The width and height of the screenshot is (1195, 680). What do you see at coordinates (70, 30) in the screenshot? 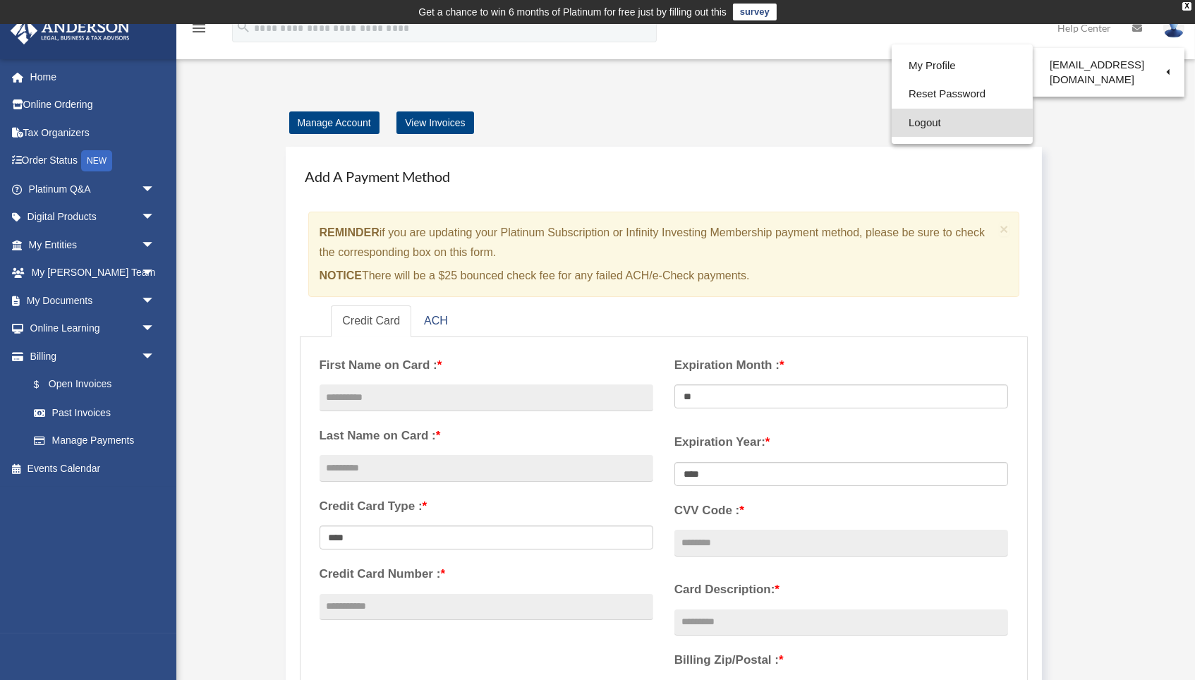
I see `img: Anderson Advisors Platinum Portal` at bounding box center [70, 30].